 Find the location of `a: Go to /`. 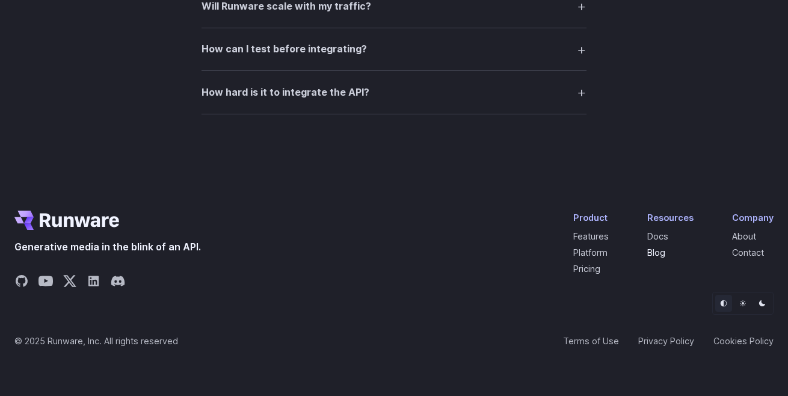

a: Go to / is located at coordinates (67, 220).